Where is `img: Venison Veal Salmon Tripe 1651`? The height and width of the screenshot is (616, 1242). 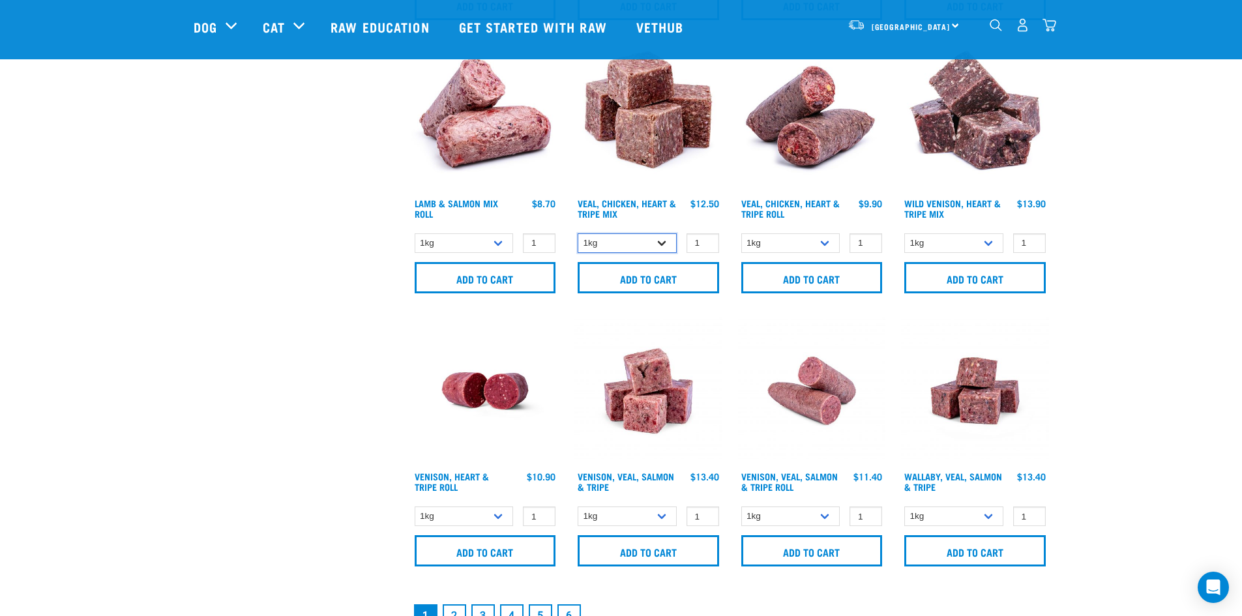 img: Venison Veal Salmon Tripe 1651 is located at coordinates (812, 391).